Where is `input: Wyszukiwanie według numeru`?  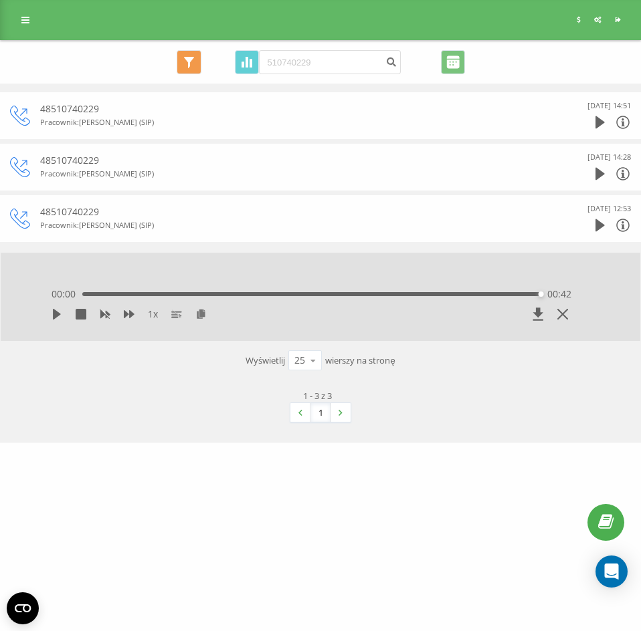 input: Wyszukiwanie według numeru is located at coordinates (330, 62).